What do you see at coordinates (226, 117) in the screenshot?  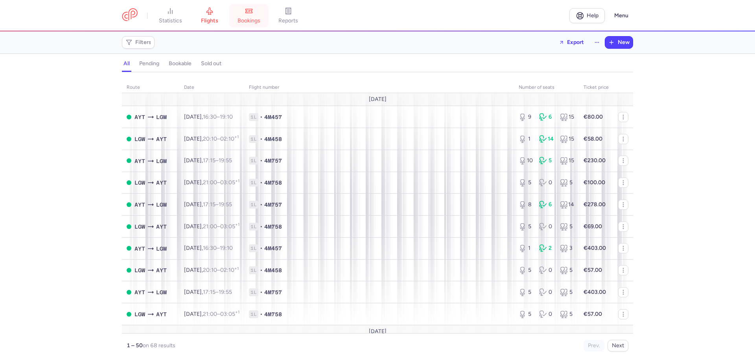 I see `time: 19:10` at bounding box center [226, 117].